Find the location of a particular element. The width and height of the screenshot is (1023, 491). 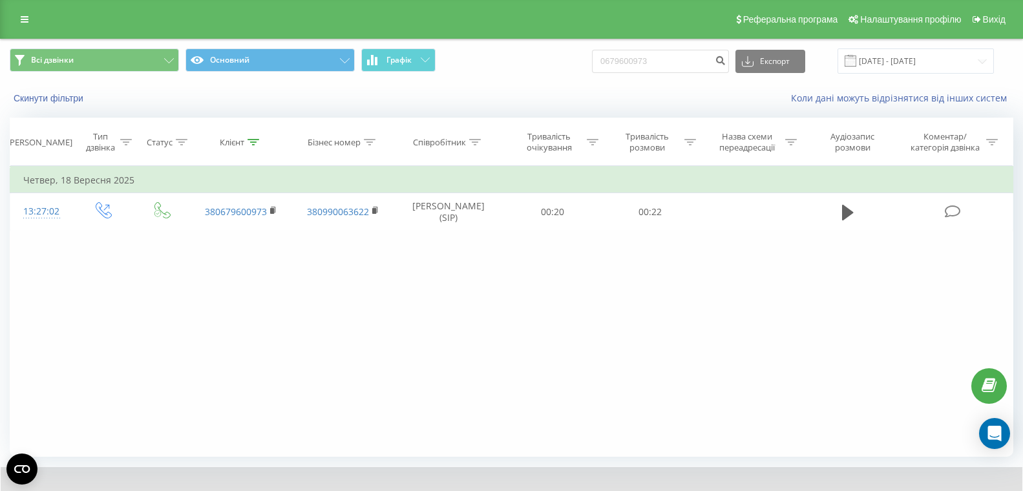

div: Бізнес номер is located at coordinates (334, 142).